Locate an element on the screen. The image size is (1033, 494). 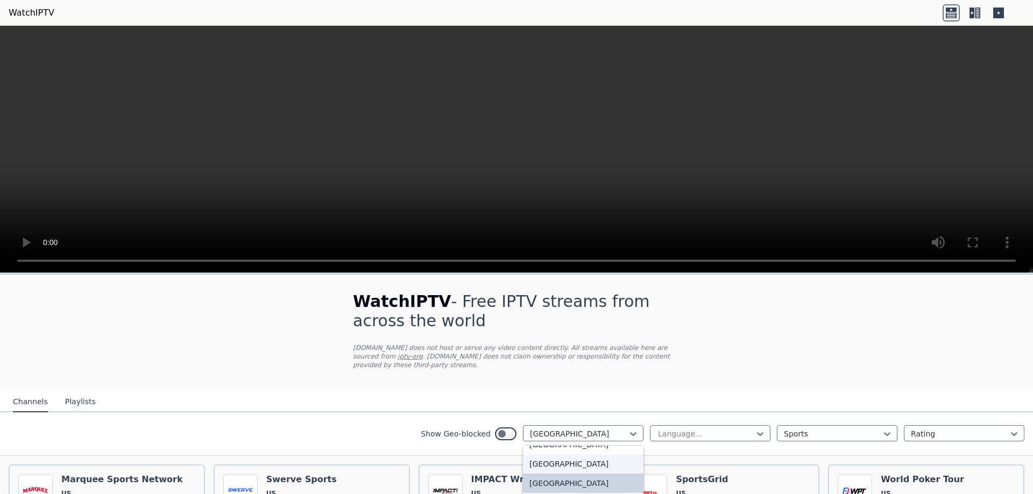
span: WatchIPTV is located at coordinates (402, 301).